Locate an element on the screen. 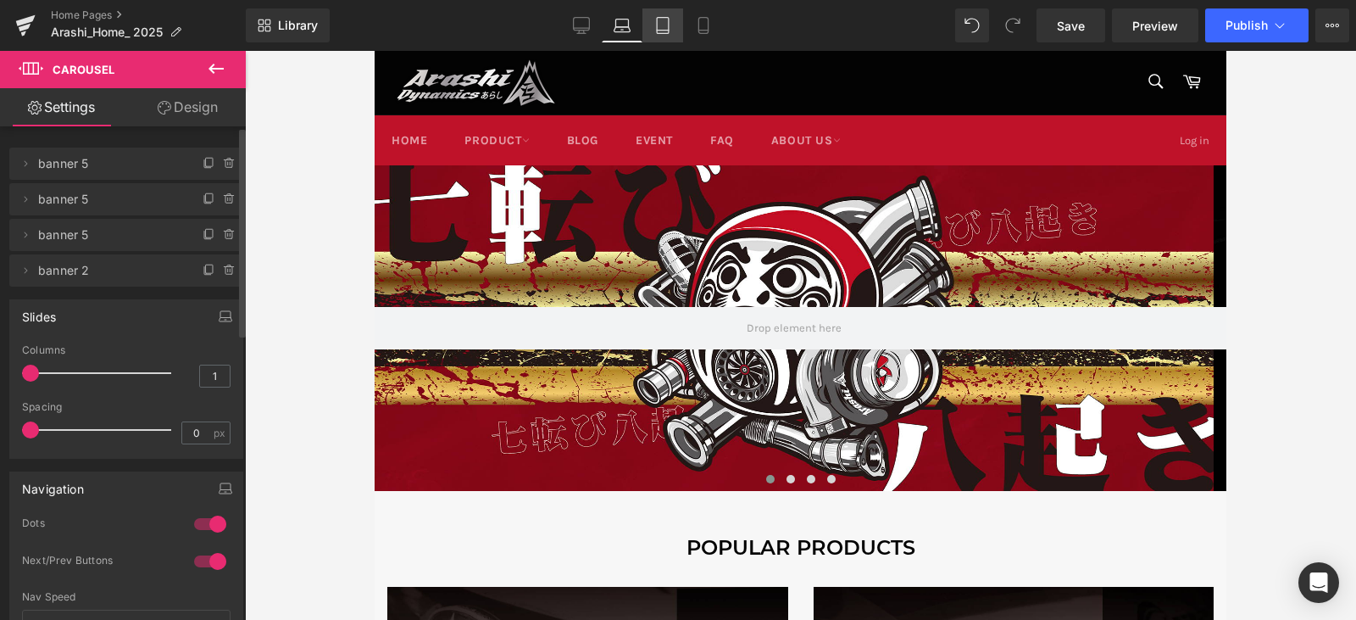  a: Laptop is located at coordinates (622, 25).